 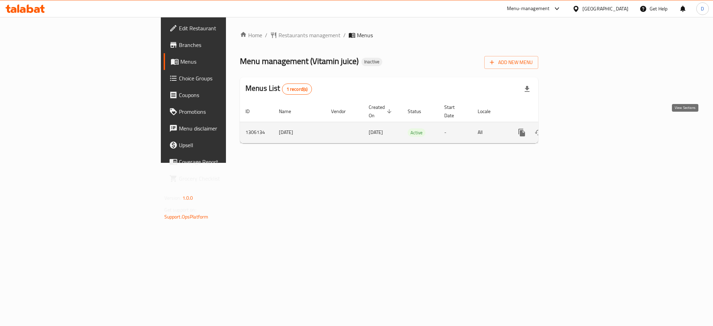 I want to click on span: Version:, so click(x=173, y=198).